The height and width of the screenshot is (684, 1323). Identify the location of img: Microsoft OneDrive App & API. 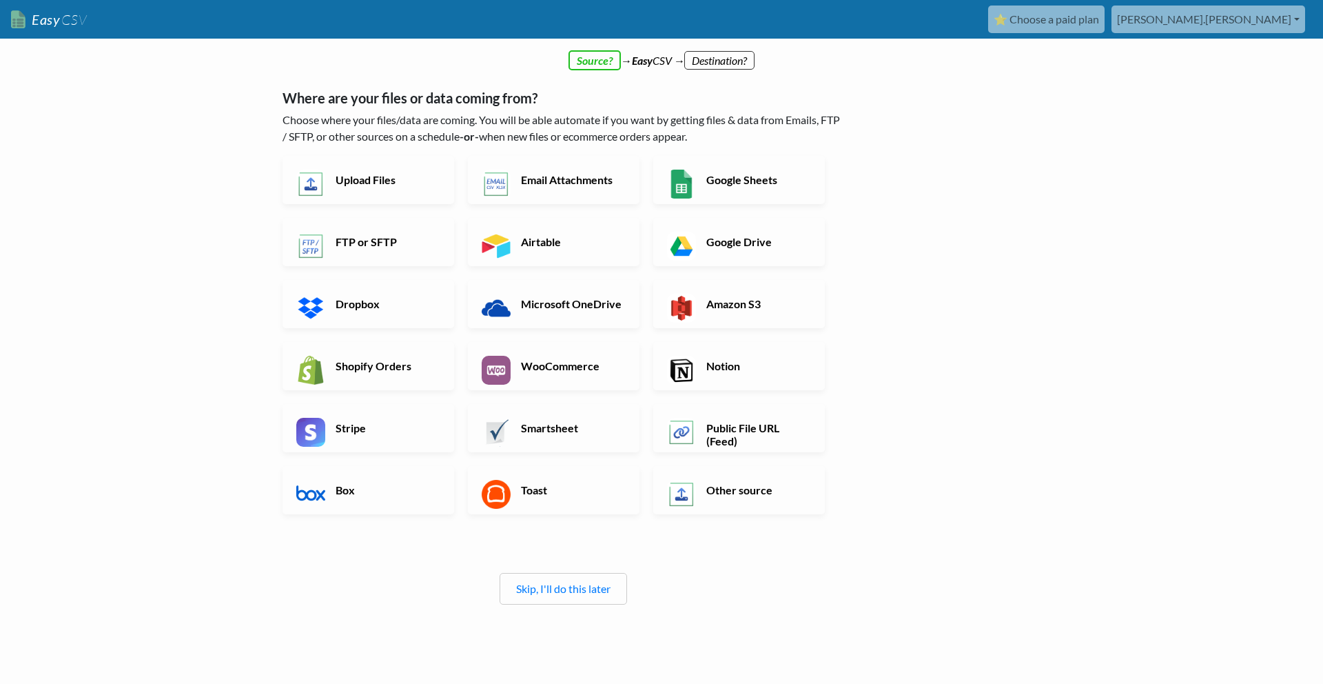
(496, 308).